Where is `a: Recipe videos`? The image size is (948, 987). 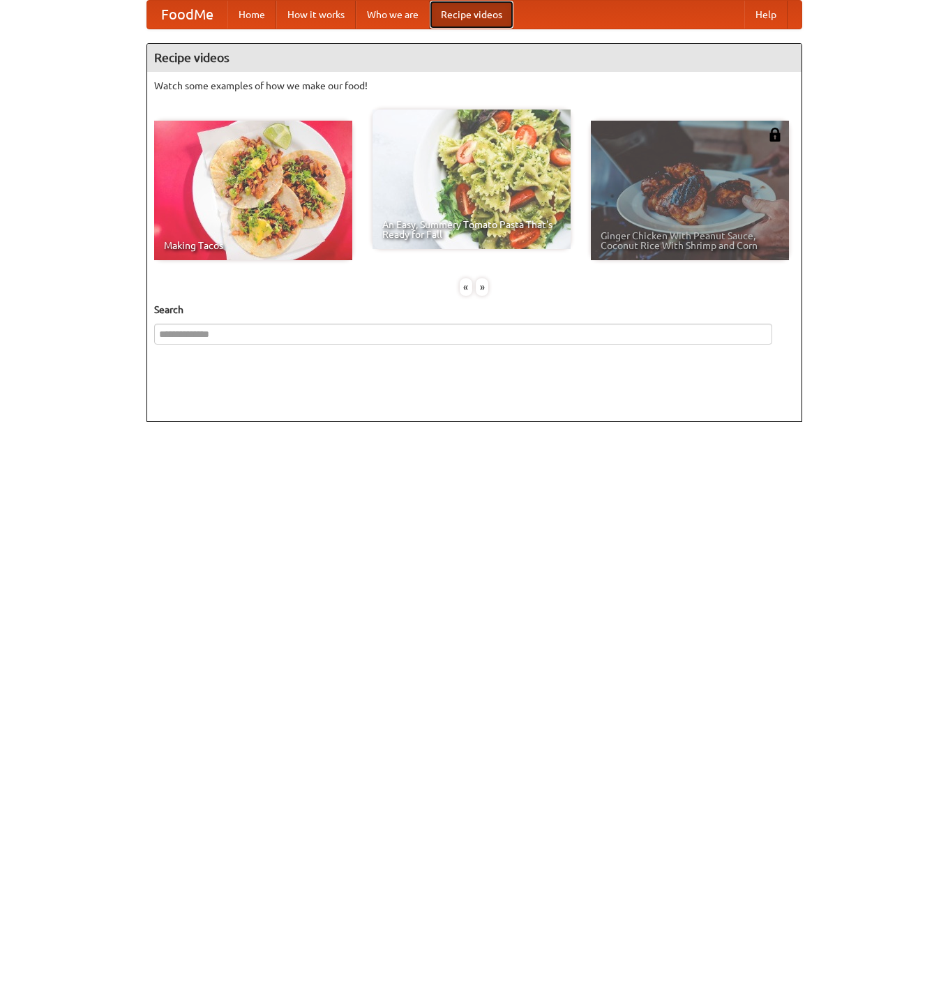
a: Recipe videos is located at coordinates (472, 15).